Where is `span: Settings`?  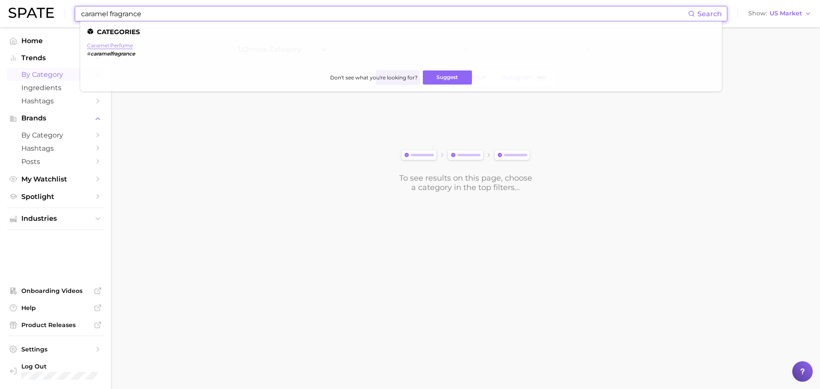 span: Settings is located at coordinates (56, 349).